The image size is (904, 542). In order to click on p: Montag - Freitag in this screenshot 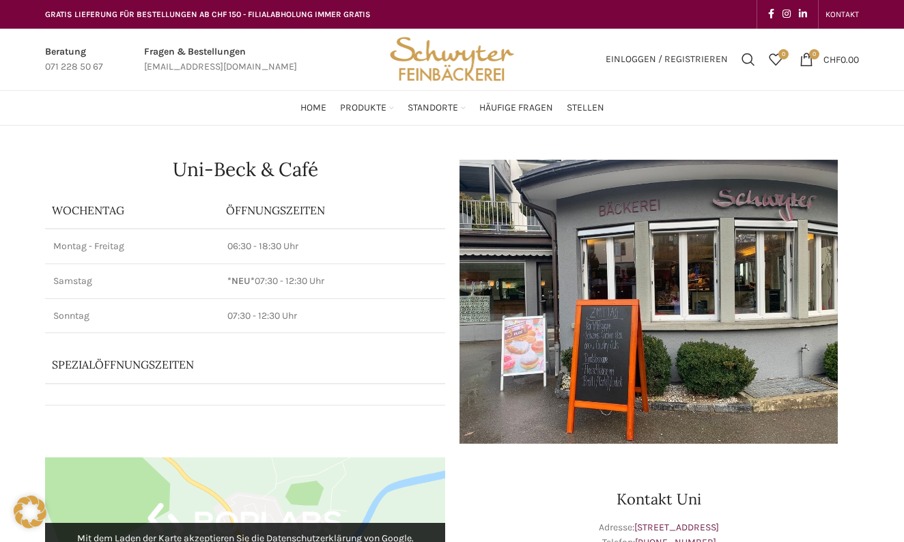, I will do `click(132, 246)`.